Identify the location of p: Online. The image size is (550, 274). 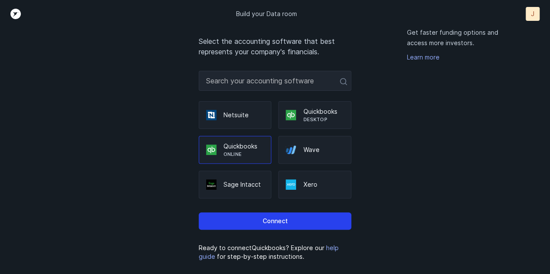
(244, 154).